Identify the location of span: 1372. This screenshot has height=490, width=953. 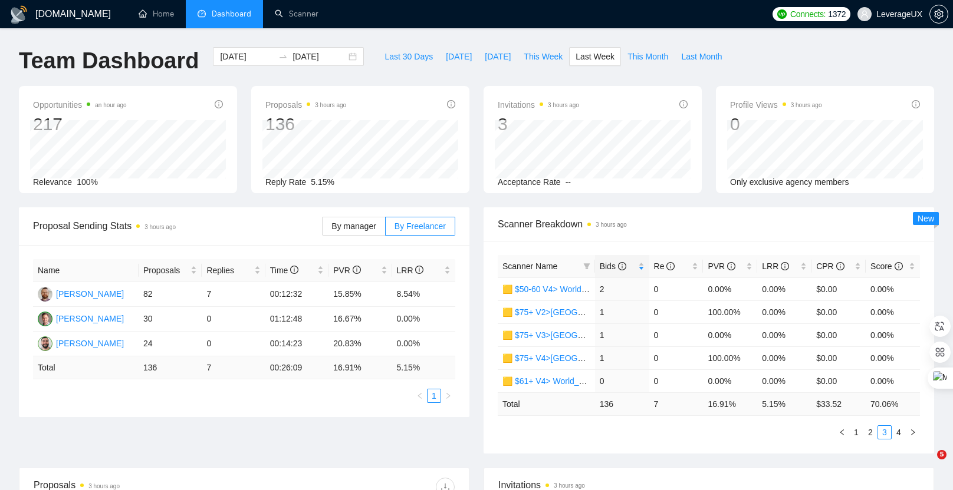
(837, 14).